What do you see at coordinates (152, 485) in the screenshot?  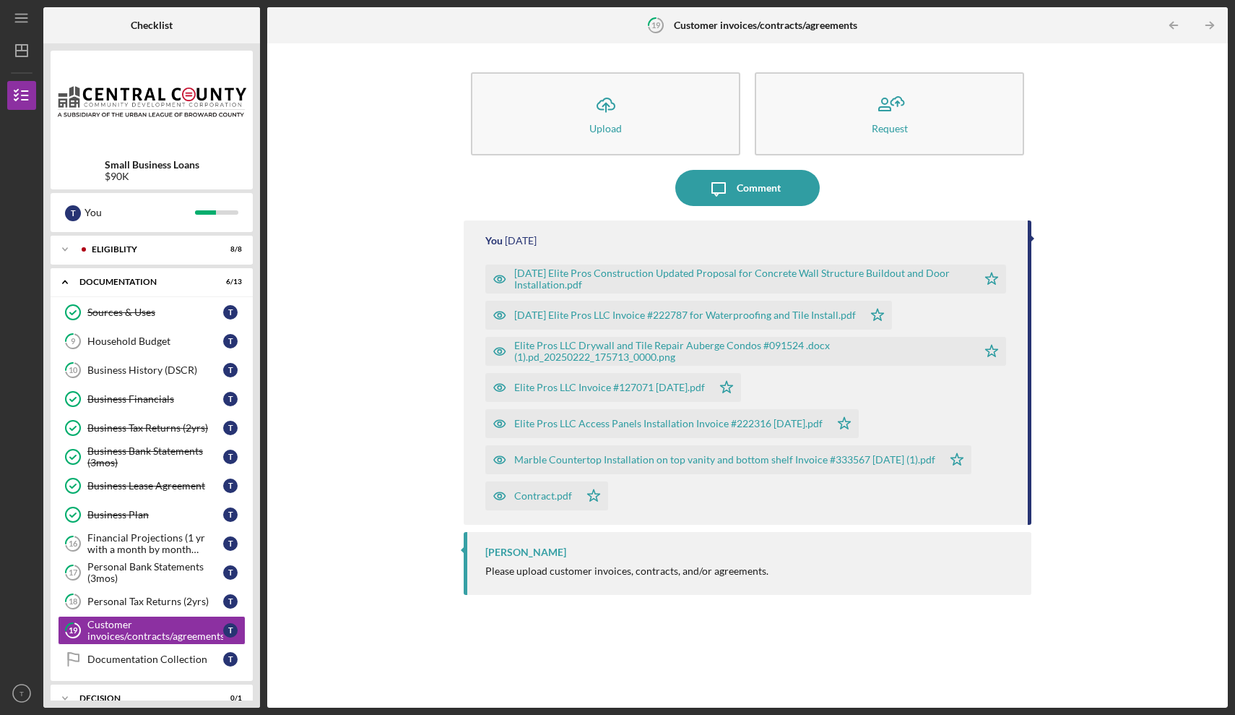 I see `a: Business Lease AgreementT` at bounding box center [152, 485].